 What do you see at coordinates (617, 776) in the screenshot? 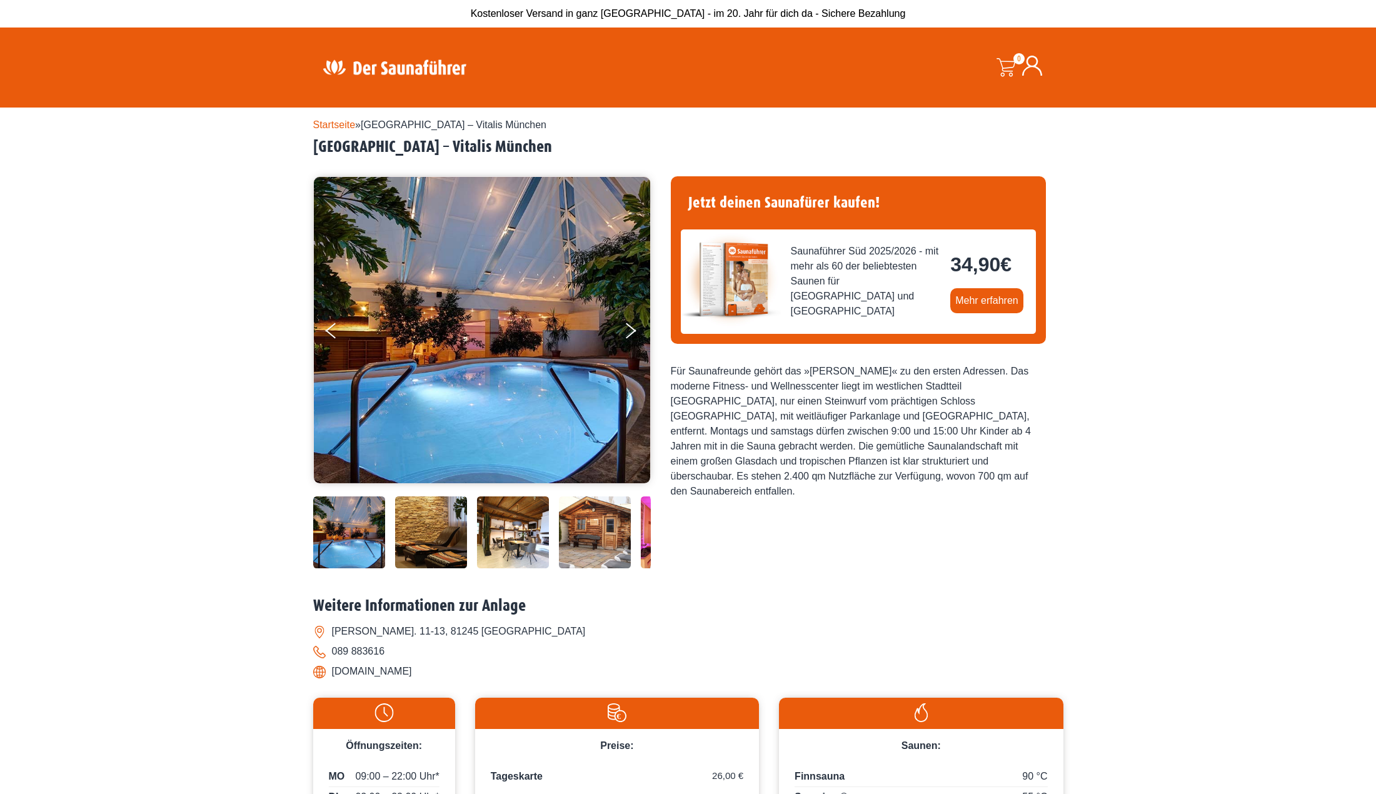
I see `p: Tageskarte` at bounding box center [617, 776].